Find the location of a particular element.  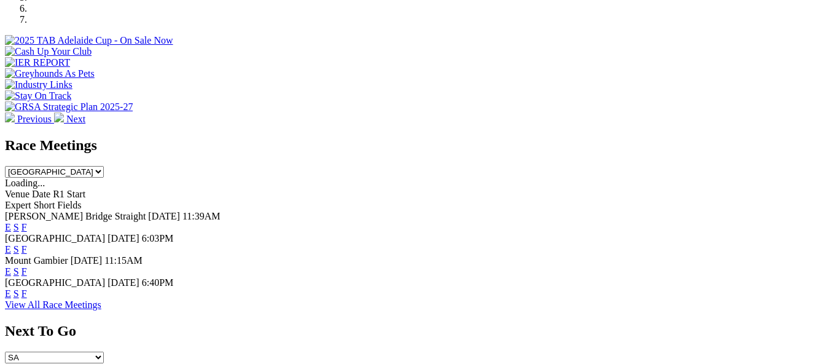

img: chevron-right-pager-white.svg is located at coordinates (59, 117).